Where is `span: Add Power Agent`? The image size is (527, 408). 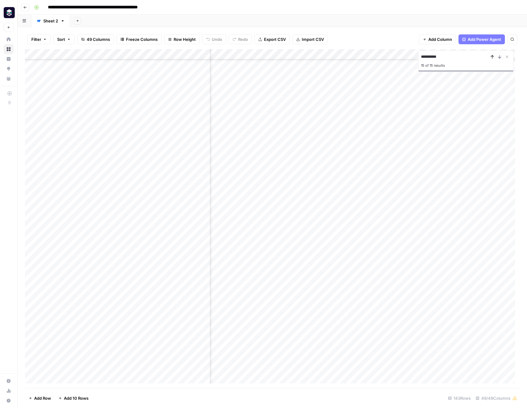
span: Add Power Agent is located at coordinates (485, 39).